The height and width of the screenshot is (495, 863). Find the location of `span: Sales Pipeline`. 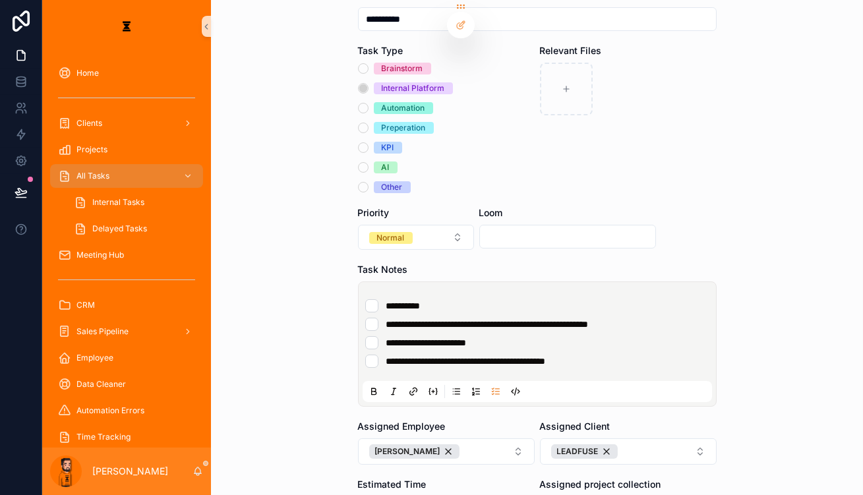

span: Sales Pipeline is located at coordinates (102, 332).